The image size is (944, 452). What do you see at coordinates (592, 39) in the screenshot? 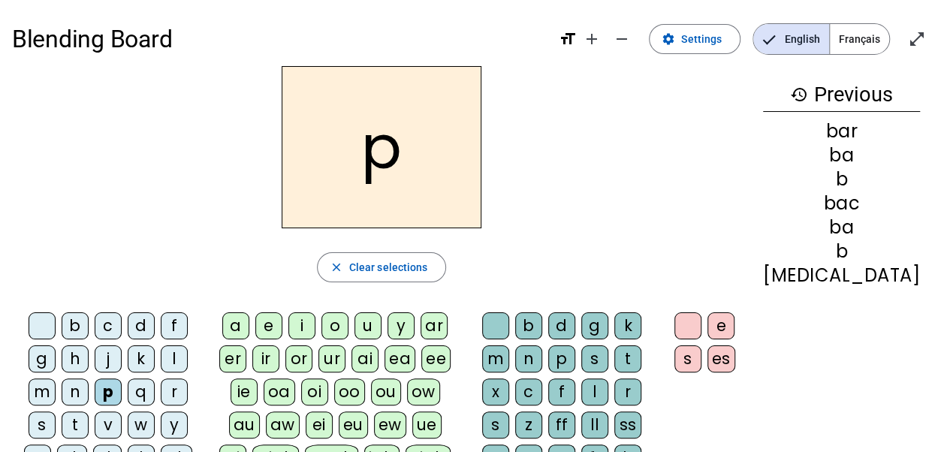
I see `button: Increase font size` at bounding box center [592, 39].